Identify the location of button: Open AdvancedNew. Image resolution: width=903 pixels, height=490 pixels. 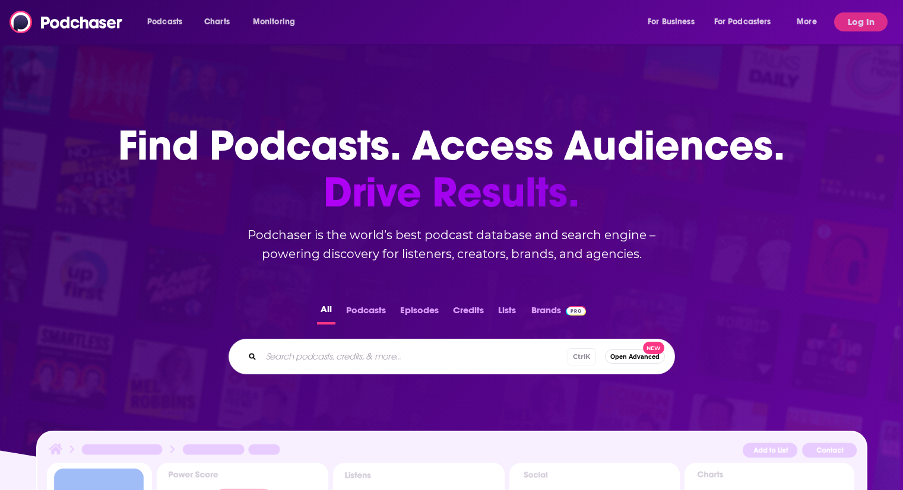
(634, 357).